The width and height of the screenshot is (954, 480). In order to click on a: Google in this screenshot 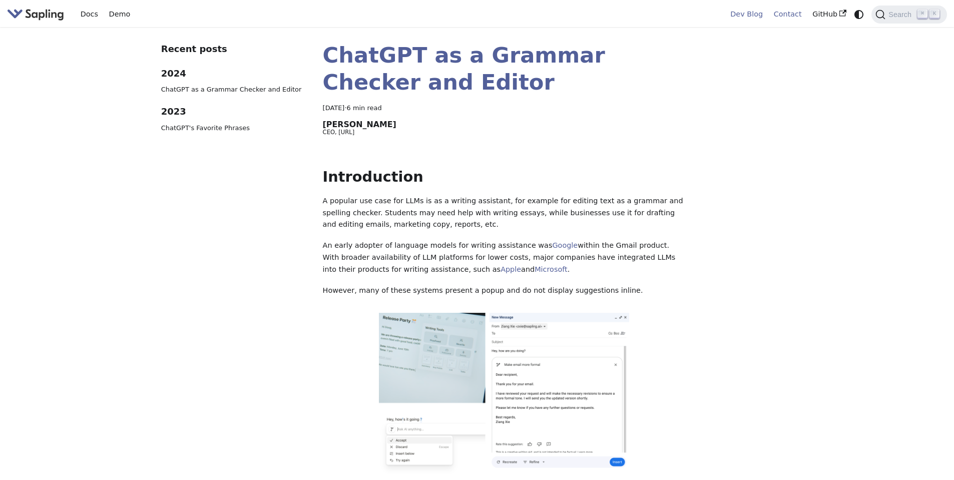, I will do `click(564, 245)`.